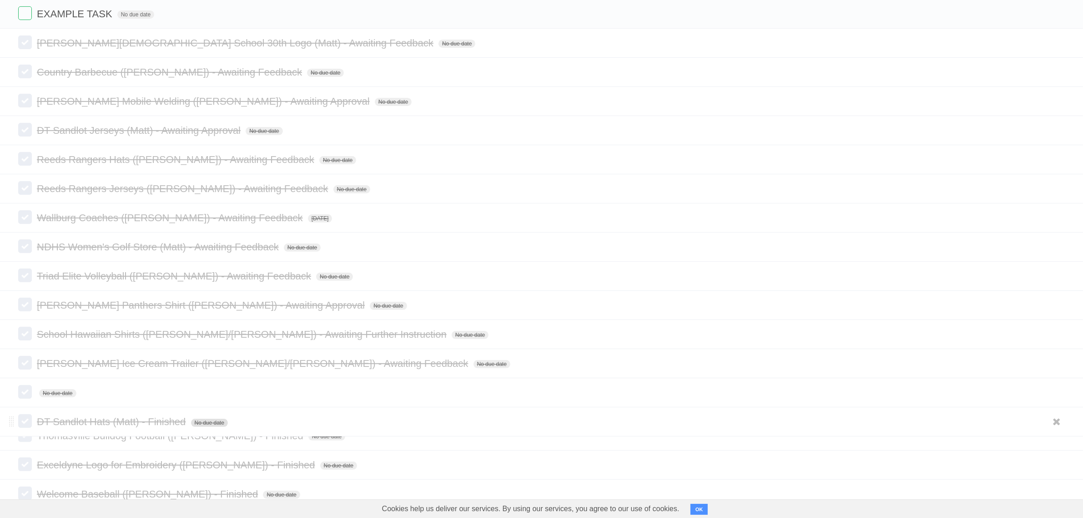 Image resolution: width=1083 pixels, height=518 pixels. What do you see at coordinates (159, 247) in the screenshot?
I see `span: NDHS Women's Golf Store (Matt) - Awaiting Feedback` at bounding box center [159, 247].